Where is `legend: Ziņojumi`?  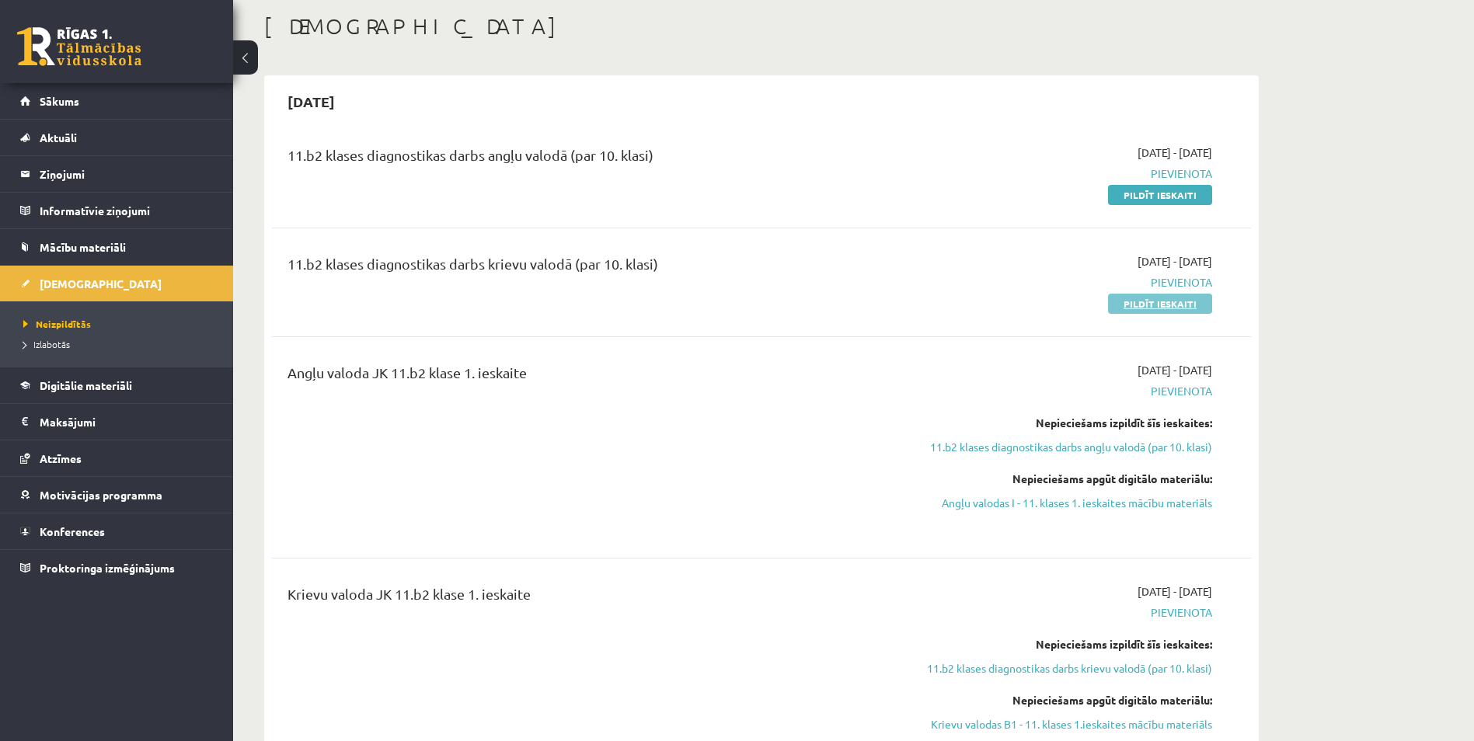 legend: Ziņojumi is located at coordinates (127, 174).